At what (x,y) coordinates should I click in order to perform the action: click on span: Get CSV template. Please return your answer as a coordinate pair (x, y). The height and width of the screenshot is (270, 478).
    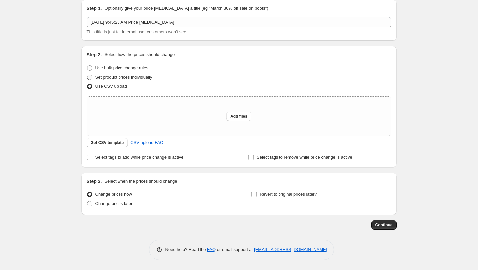
    Looking at the image, I should click on (107, 143).